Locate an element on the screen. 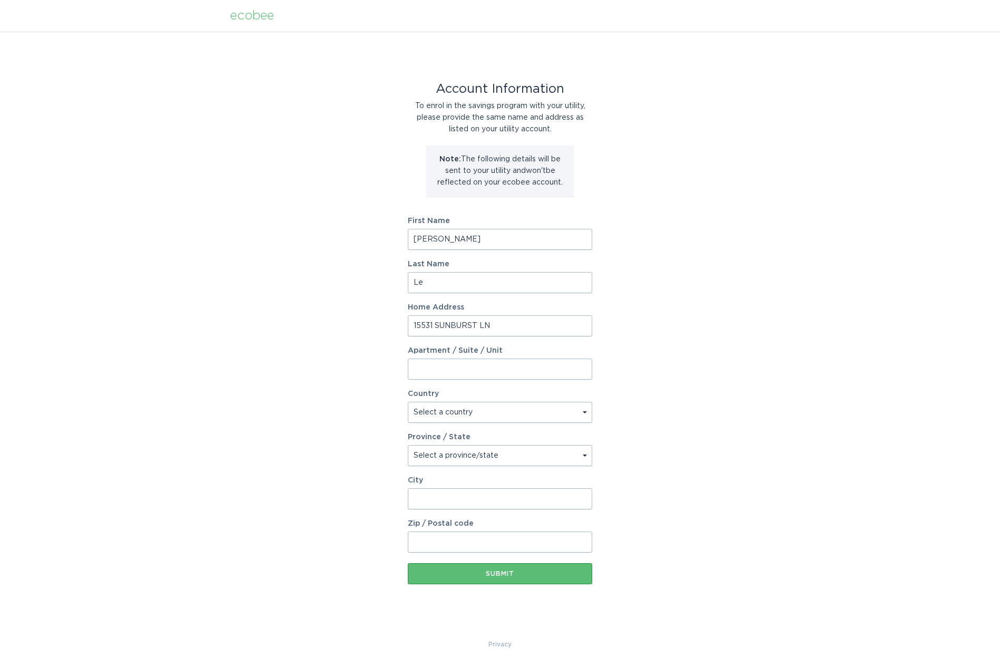  label: First Name is located at coordinates (500, 221).